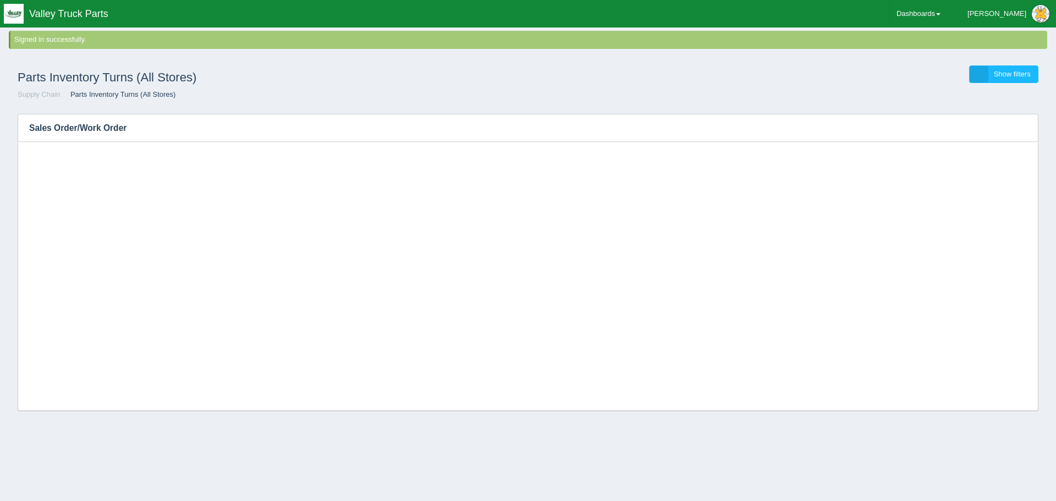 The width and height of the screenshot is (1056, 501). Describe the element at coordinates (14, 14) in the screenshot. I see `img: q1blfpkbivjhsugxdrfq.png` at that location.